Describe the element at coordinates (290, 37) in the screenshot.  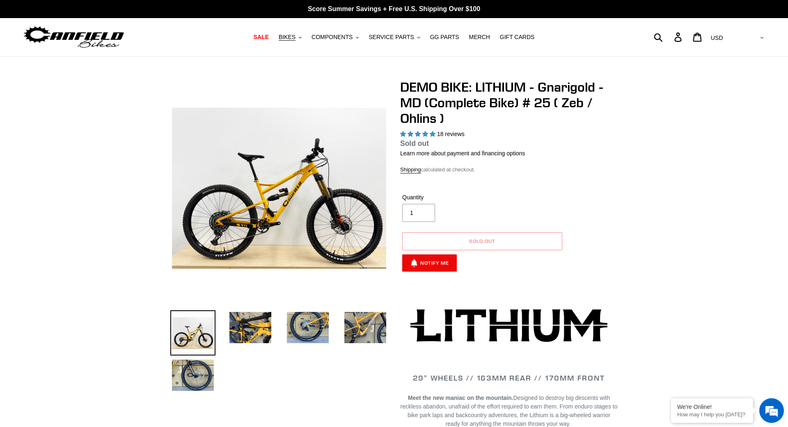
I see `button: BIKES` at that location.